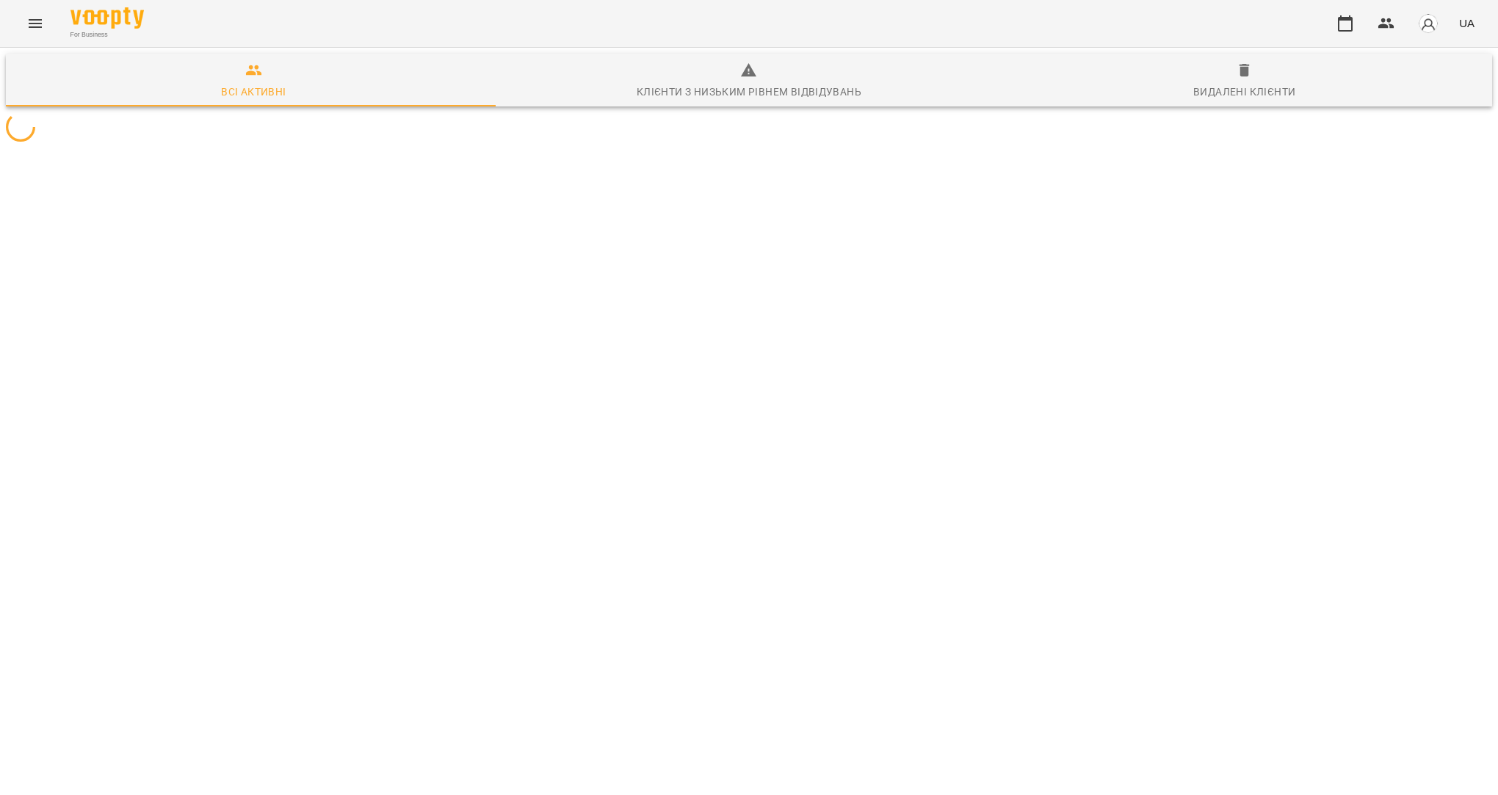  What do you see at coordinates (253, 92) in the screenshot?
I see `div: Всі активні` at bounding box center [253, 92].